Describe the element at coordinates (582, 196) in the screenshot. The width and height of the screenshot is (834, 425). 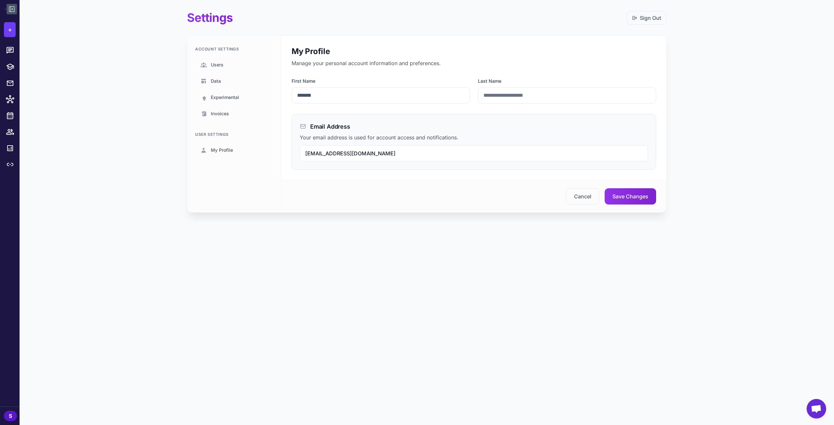
I see `button: Cancel` at that location.